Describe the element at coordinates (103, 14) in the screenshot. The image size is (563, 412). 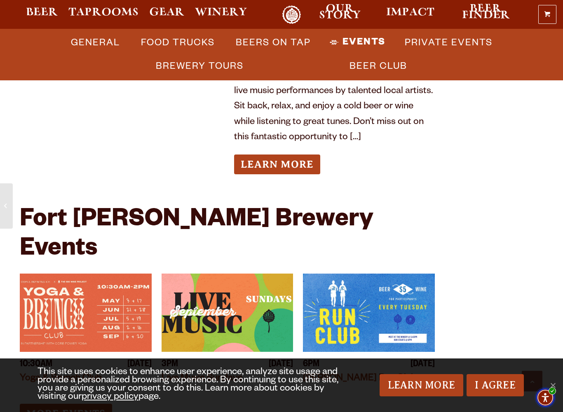
I see `a: Taprooms` at that location.